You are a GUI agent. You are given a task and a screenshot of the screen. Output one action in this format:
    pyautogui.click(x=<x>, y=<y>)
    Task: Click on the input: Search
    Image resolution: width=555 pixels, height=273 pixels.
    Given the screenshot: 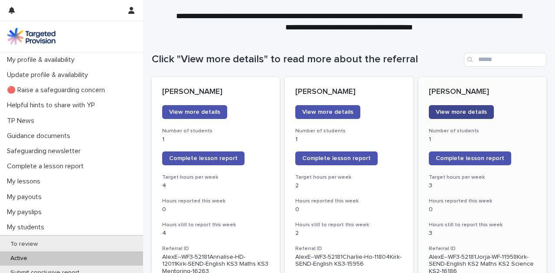 What is the action you would take?
    pyautogui.click(x=505, y=60)
    